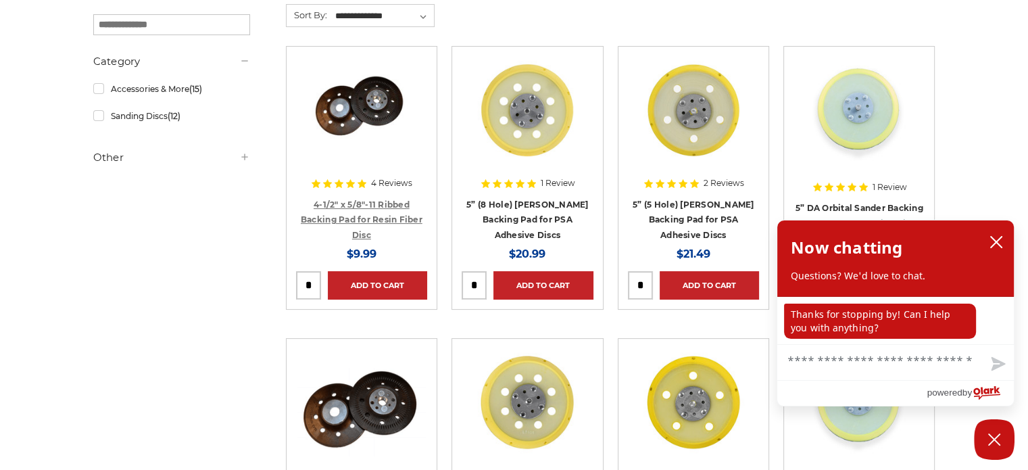 Image resolution: width=1028 pixels, height=470 pixels. Describe the element at coordinates (307, 15) in the screenshot. I see `label: Sort By:` at that location.